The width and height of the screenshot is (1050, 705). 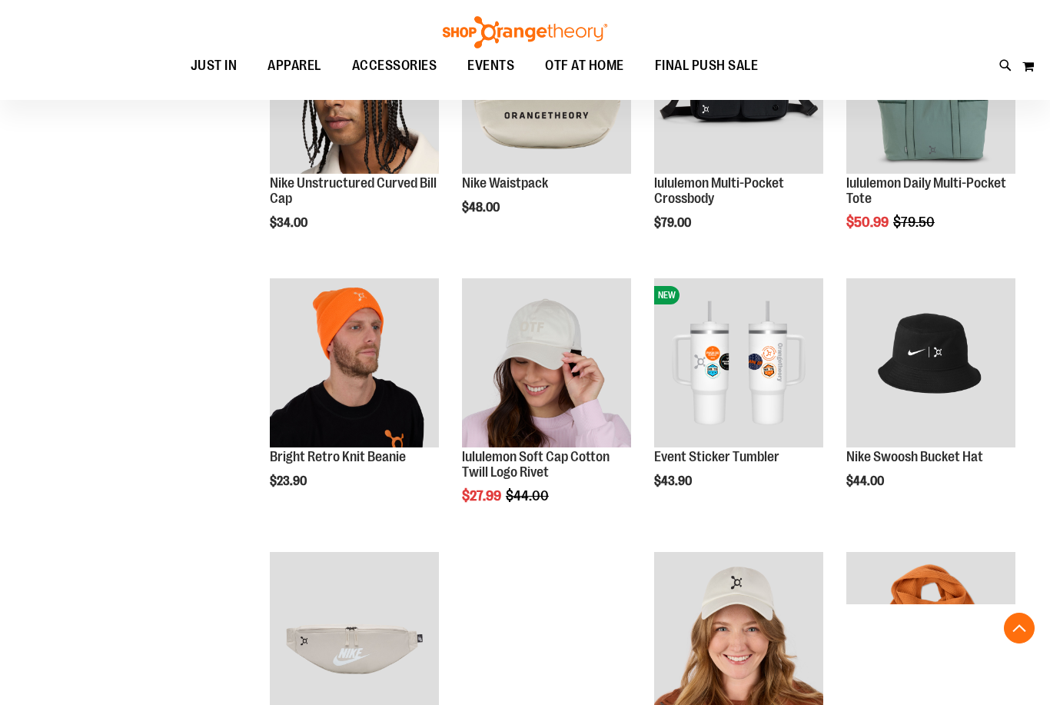 What do you see at coordinates (394, 65) in the screenshot?
I see `span: ACCESSORIES` at bounding box center [394, 65].